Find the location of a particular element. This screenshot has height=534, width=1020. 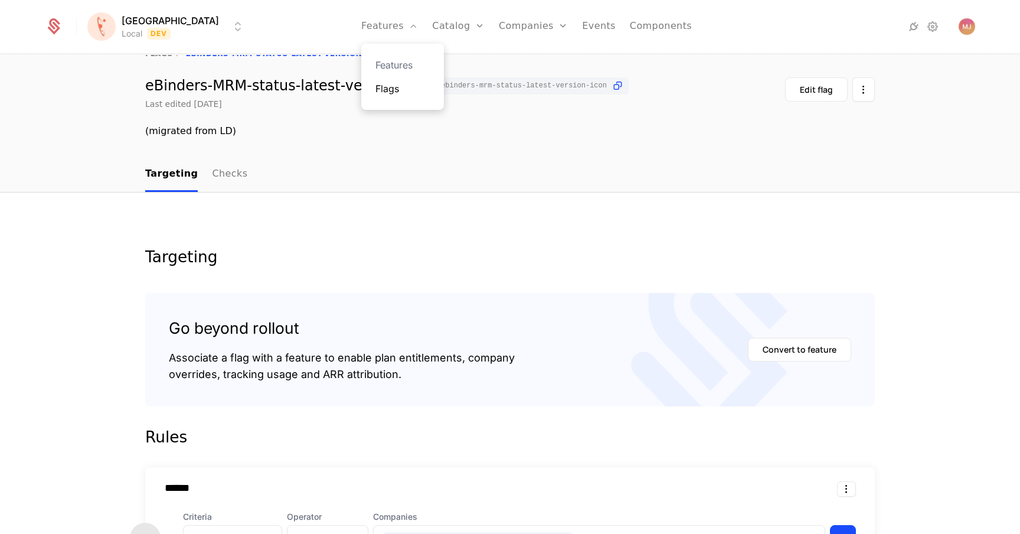

div: (migrated from LD) is located at coordinates (510, 131).